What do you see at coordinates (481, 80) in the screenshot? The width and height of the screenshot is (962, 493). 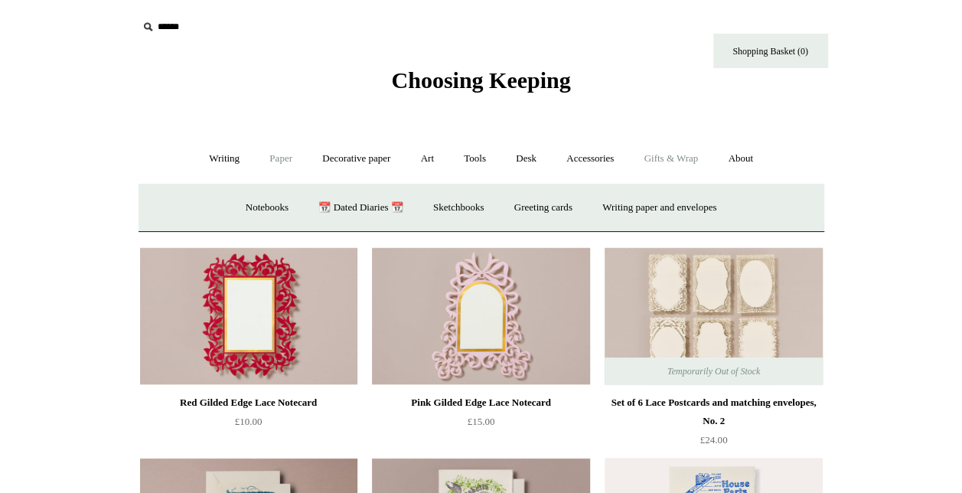 I see `span: Choosing Keeping` at bounding box center [481, 80].